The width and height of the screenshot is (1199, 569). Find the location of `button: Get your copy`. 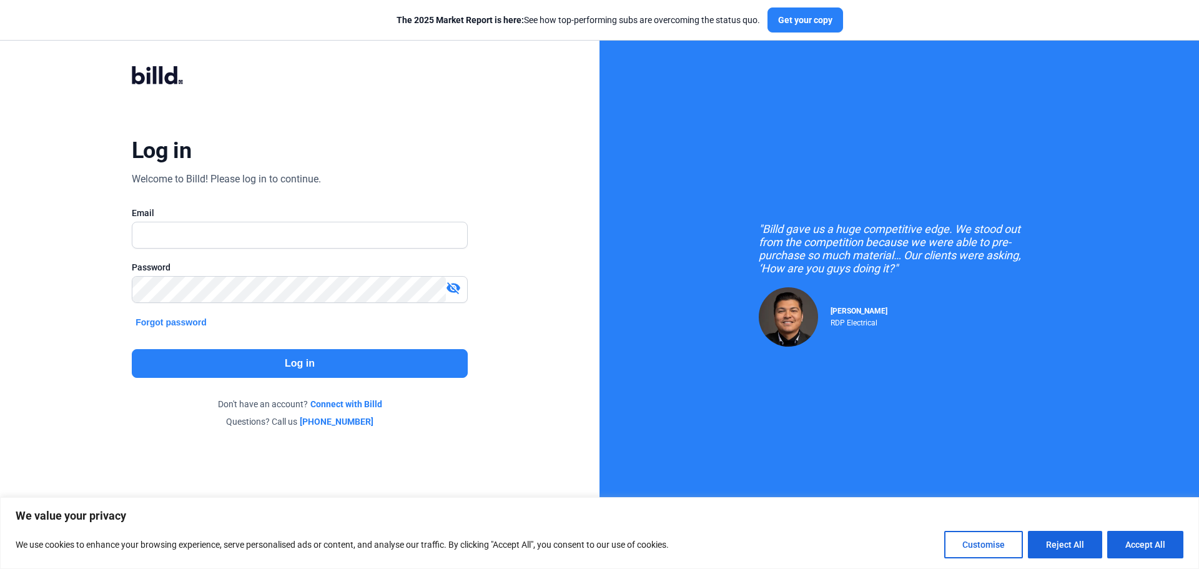

button: Get your copy is located at coordinates (805, 20).